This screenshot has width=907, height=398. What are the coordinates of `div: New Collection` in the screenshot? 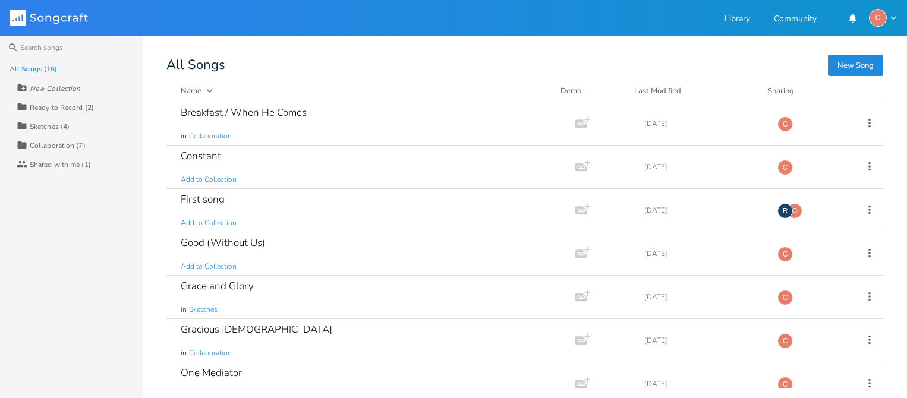 It's located at (55, 89).